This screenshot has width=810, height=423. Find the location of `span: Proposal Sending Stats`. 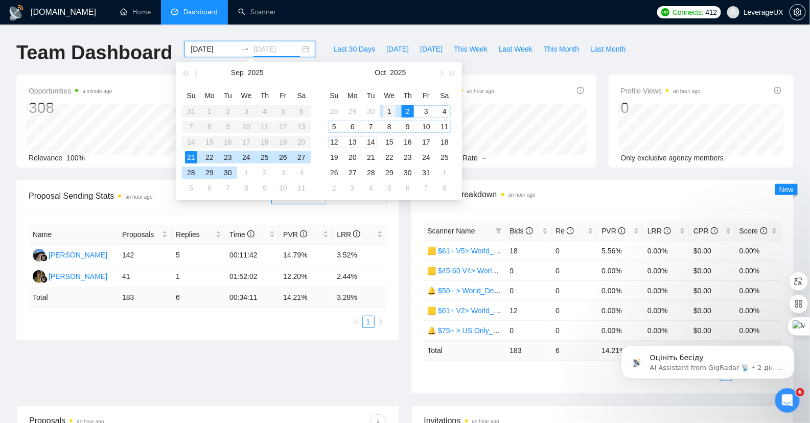

span: Proposal Sending Stats is located at coordinates (150, 196).